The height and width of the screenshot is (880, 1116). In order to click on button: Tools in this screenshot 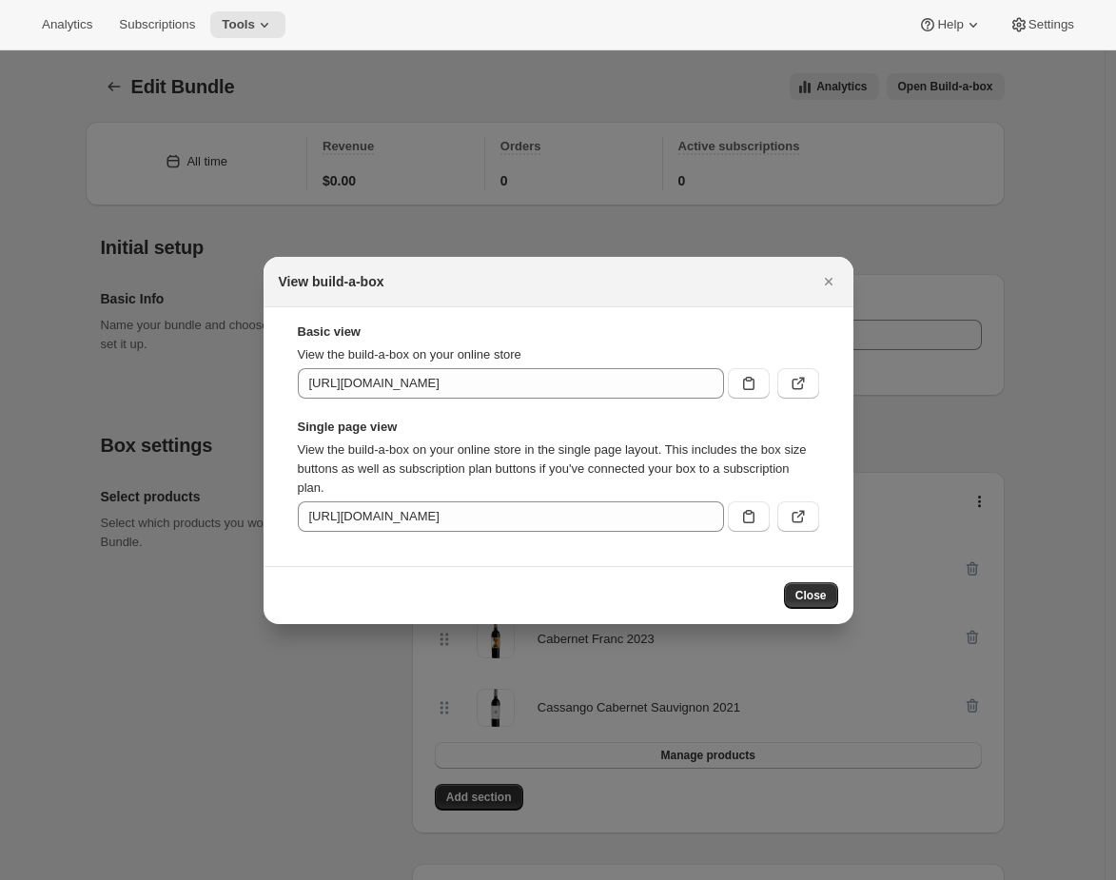, I will do `click(247, 25)`.